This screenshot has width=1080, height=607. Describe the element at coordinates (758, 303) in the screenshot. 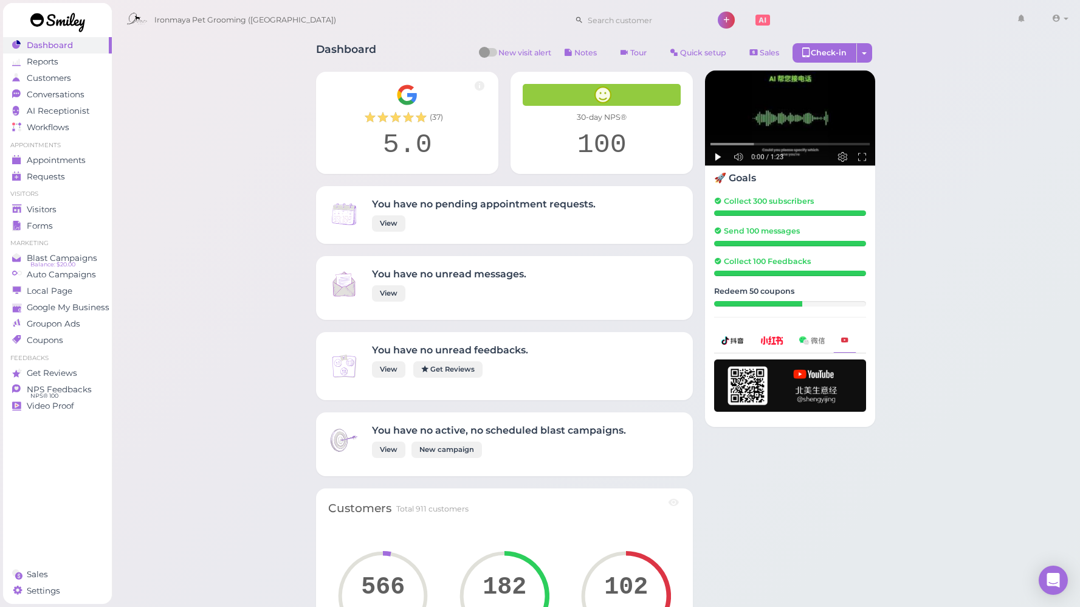

I see `div: 29` at that location.